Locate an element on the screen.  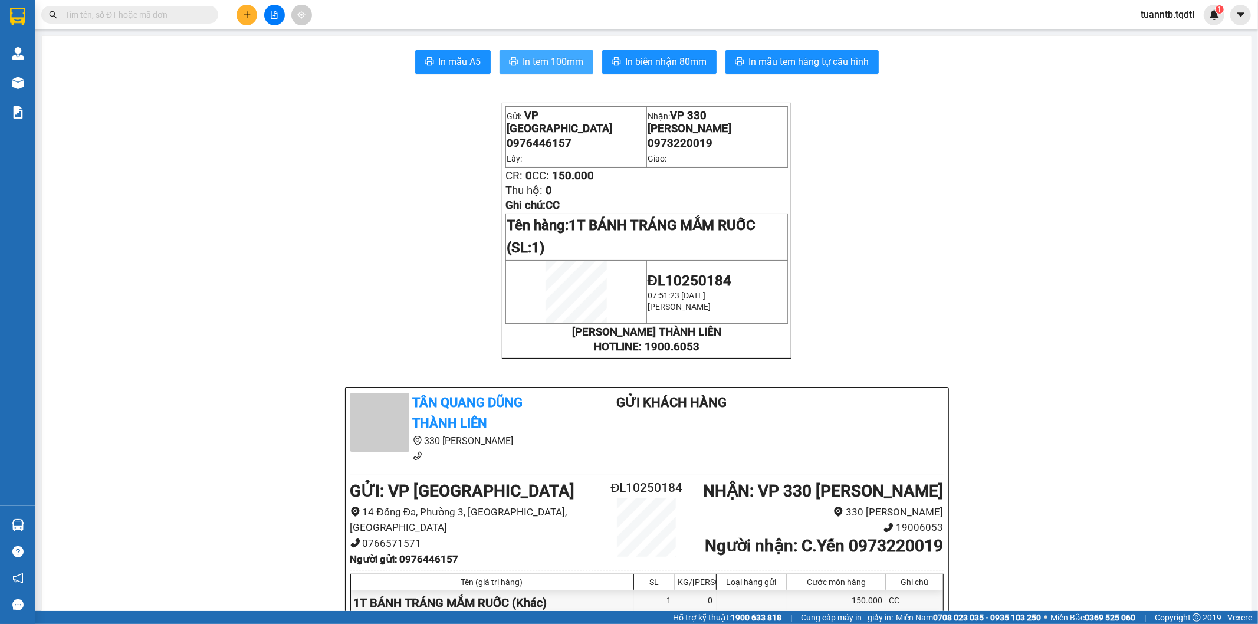
li: 19006053 is located at coordinates (819, 527).